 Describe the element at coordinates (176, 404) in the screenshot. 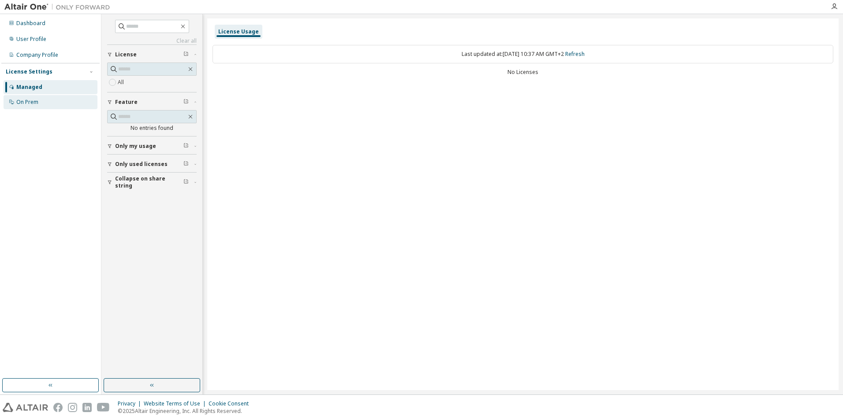

I see `div: Website Terms of Use` at that location.